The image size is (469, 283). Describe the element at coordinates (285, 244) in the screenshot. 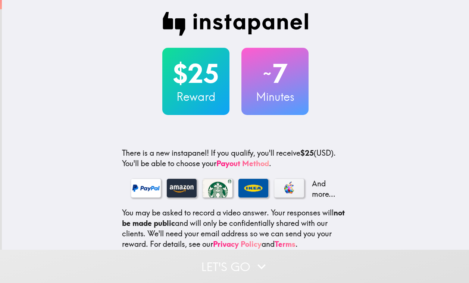

I see `a: Terms` at that location.